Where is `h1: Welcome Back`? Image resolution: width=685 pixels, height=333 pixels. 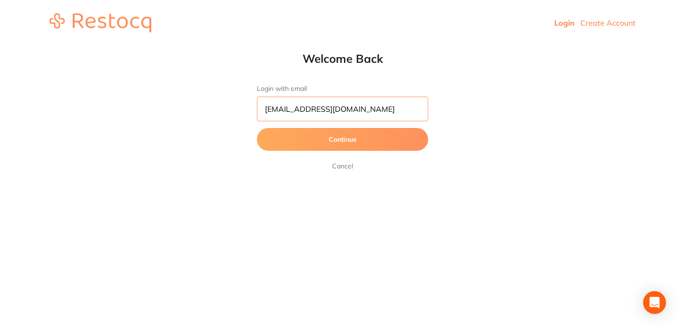
h1: Welcome Back is located at coordinates (343, 59).